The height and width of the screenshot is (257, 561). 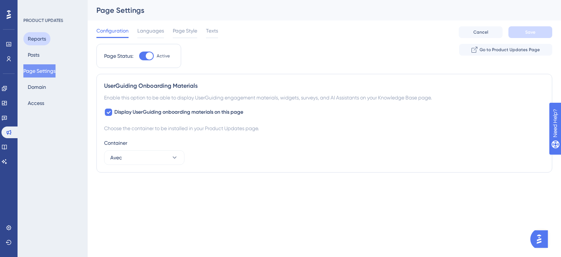 What do you see at coordinates (212, 31) in the screenshot?
I see `span: Texts` at bounding box center [212, 31].